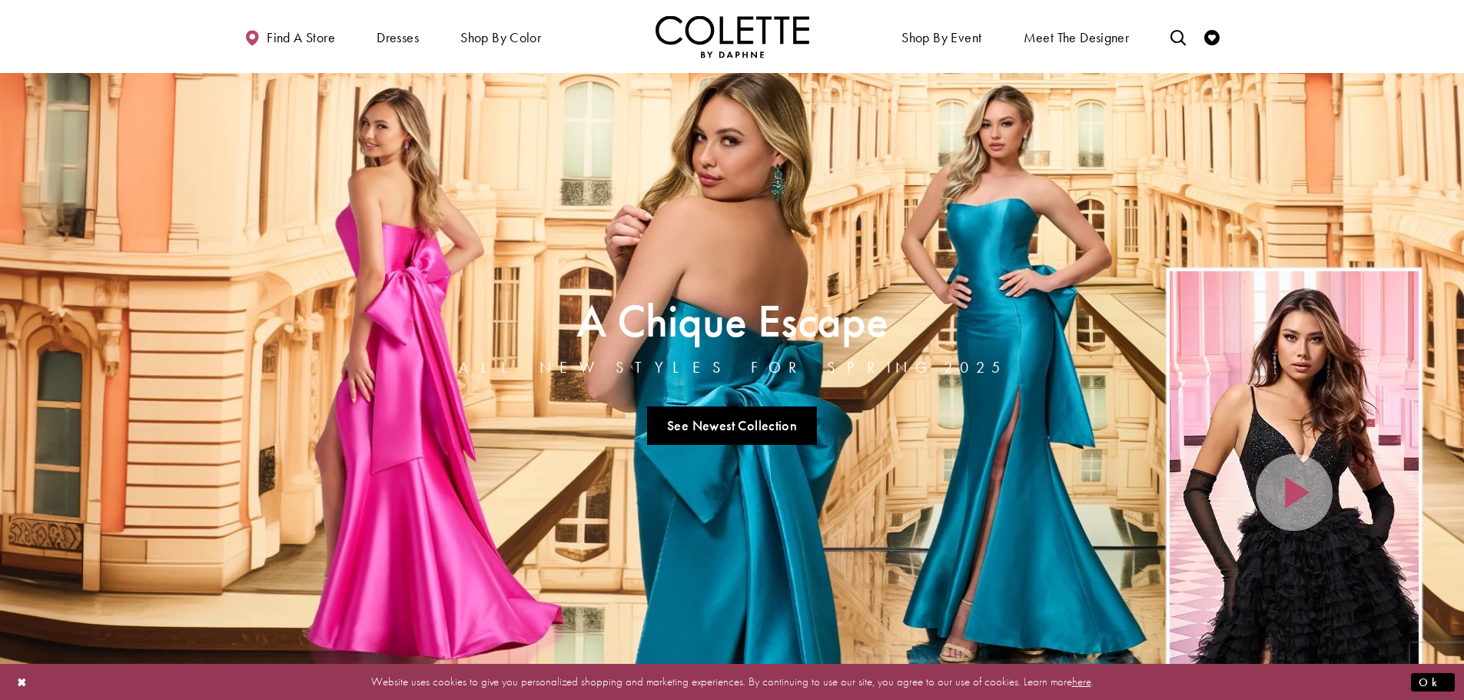  Describe the element at coordinates (732, 36) in the screenshot. I see `a: Visit Home Page` at that location.